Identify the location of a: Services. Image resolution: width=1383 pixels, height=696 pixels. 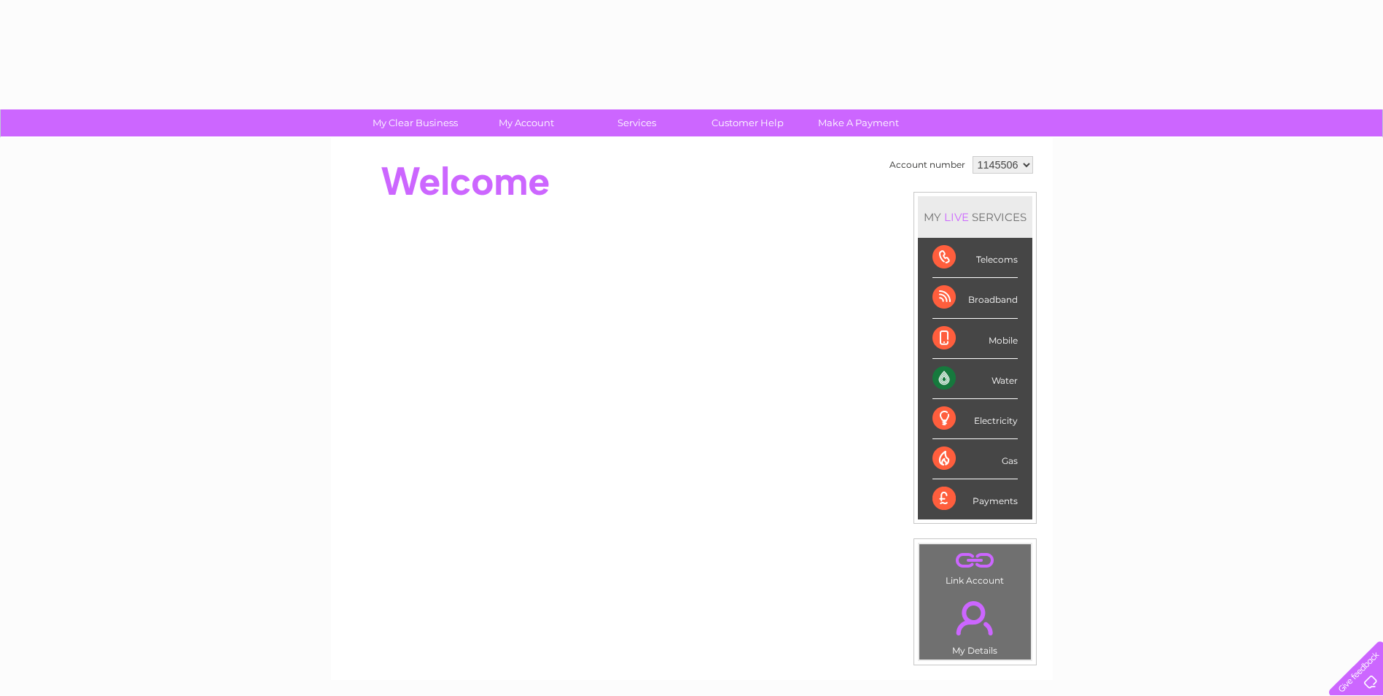
(637, 123).